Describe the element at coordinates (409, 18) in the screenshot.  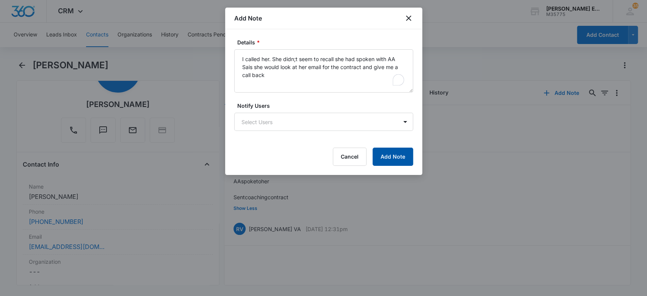
I see `button: close` at that location.